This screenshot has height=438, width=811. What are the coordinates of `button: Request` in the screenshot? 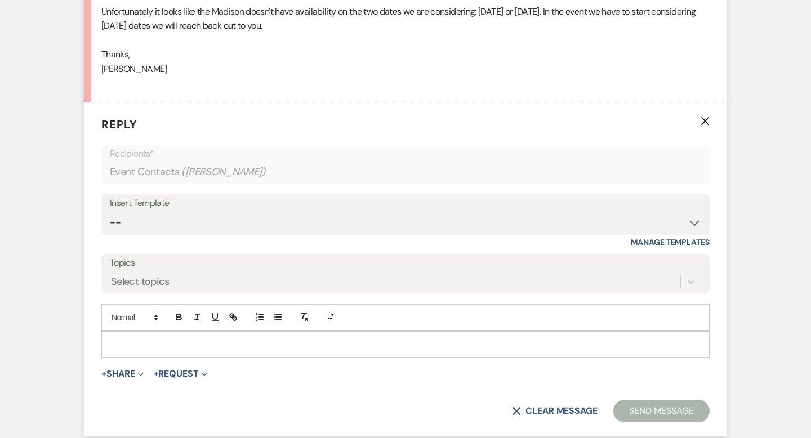 It's located at (180, 374).